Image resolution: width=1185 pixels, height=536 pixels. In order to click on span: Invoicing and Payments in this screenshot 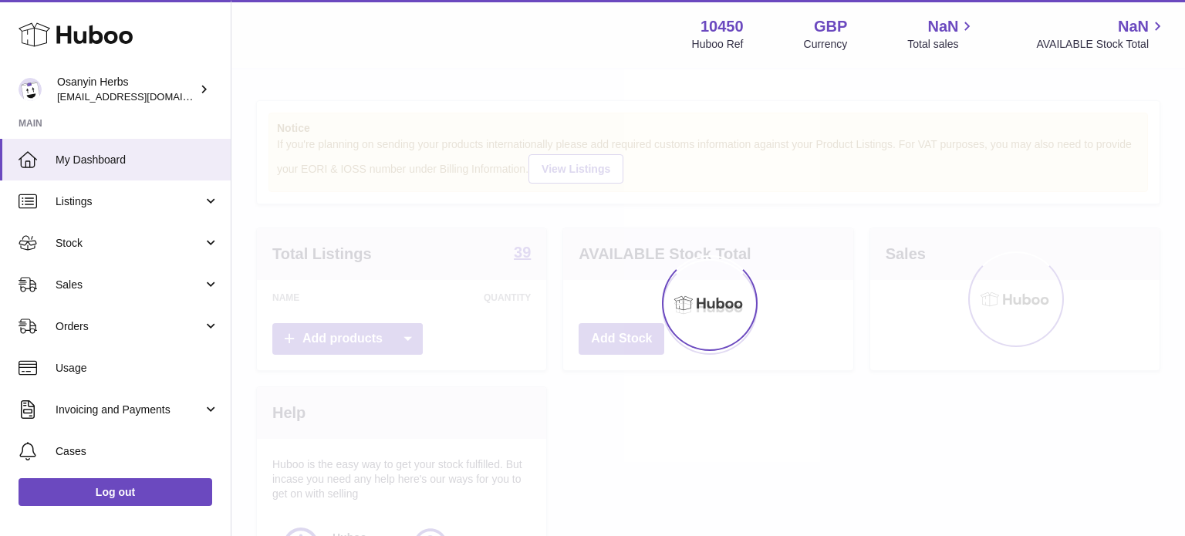, I will do `click(129, 410)`.